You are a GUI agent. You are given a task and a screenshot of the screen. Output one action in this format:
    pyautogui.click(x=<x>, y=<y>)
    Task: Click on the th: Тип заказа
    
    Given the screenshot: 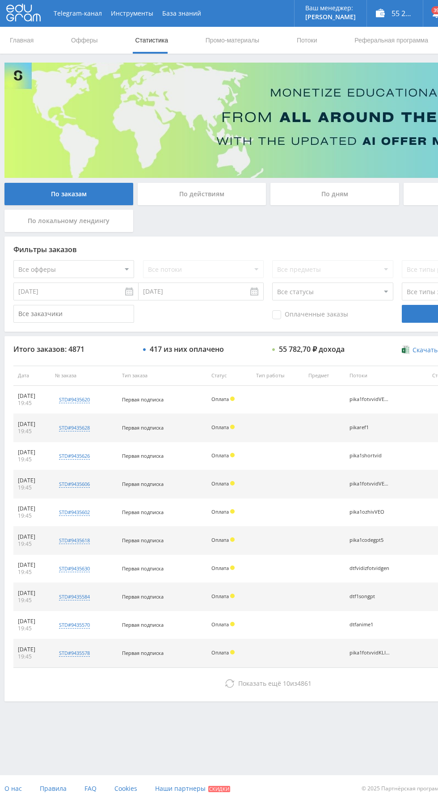 What is the action you would take?
    pyautogui.click(x=162, y=376)
    